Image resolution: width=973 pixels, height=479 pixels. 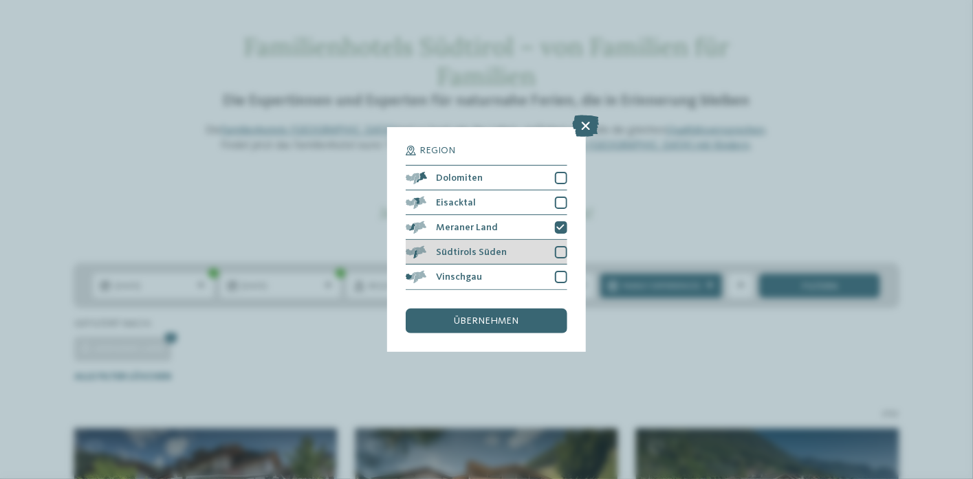 What do you see at coordinates (456, 203) in the screenshot?
I see `span: Eisacktal` at bounding box center [456, 203].